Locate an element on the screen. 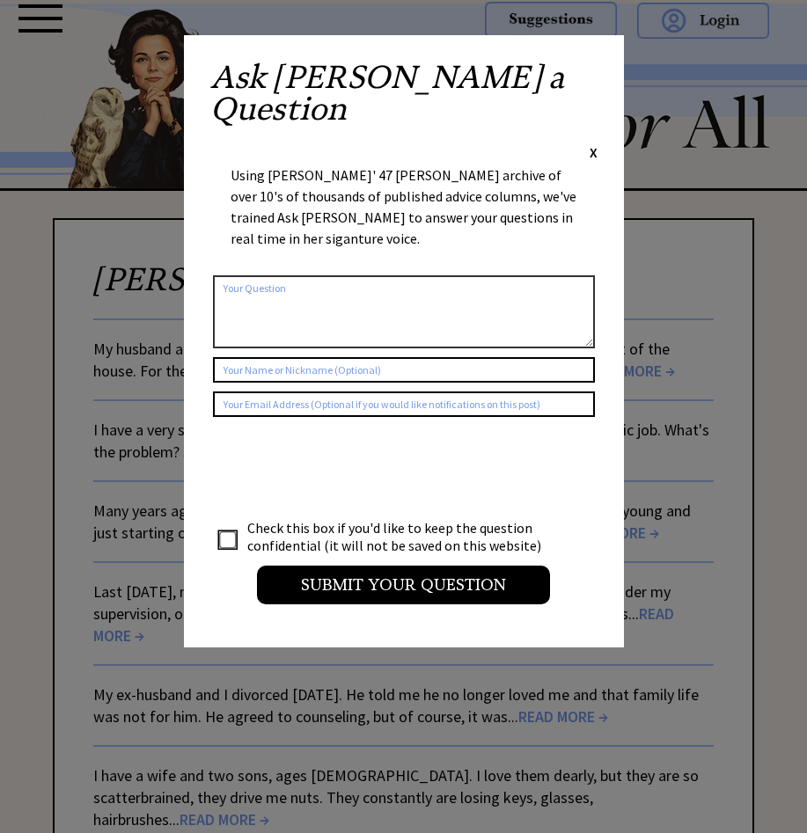 This screenshot has width=807, height=833. td: Check this box if you'd like to keep the question confidential (it will not be saved on this webs... is located at coordinates (402, 537).